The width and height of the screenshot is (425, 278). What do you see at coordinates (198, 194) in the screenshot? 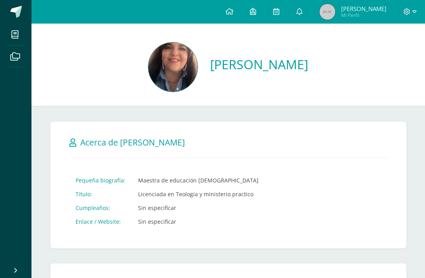
I see `td: Licenciada en Teologia y ministerio practico` at bounding box center [198, 194].